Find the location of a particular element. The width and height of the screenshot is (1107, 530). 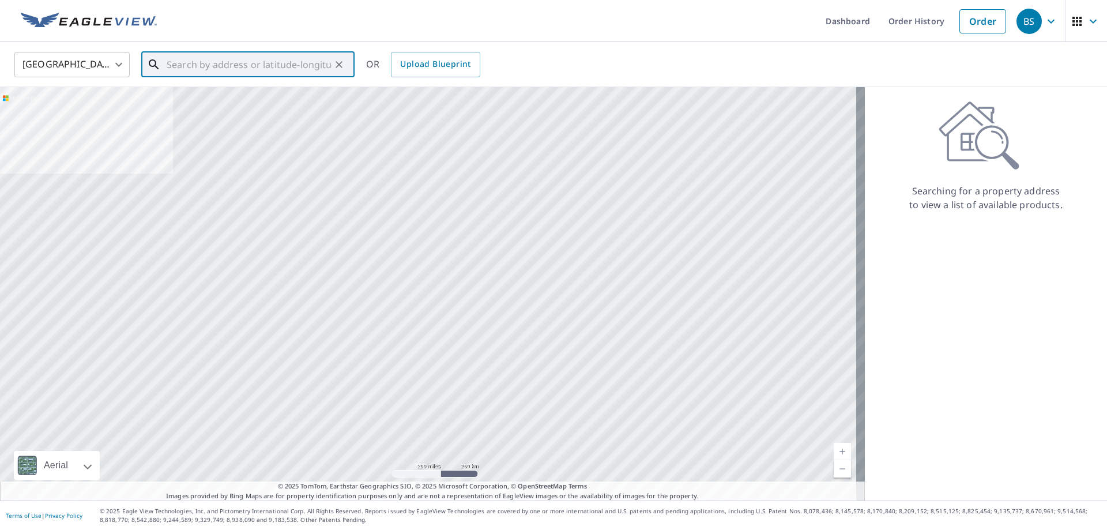

div: BS is located at coordinates (1029, 21).